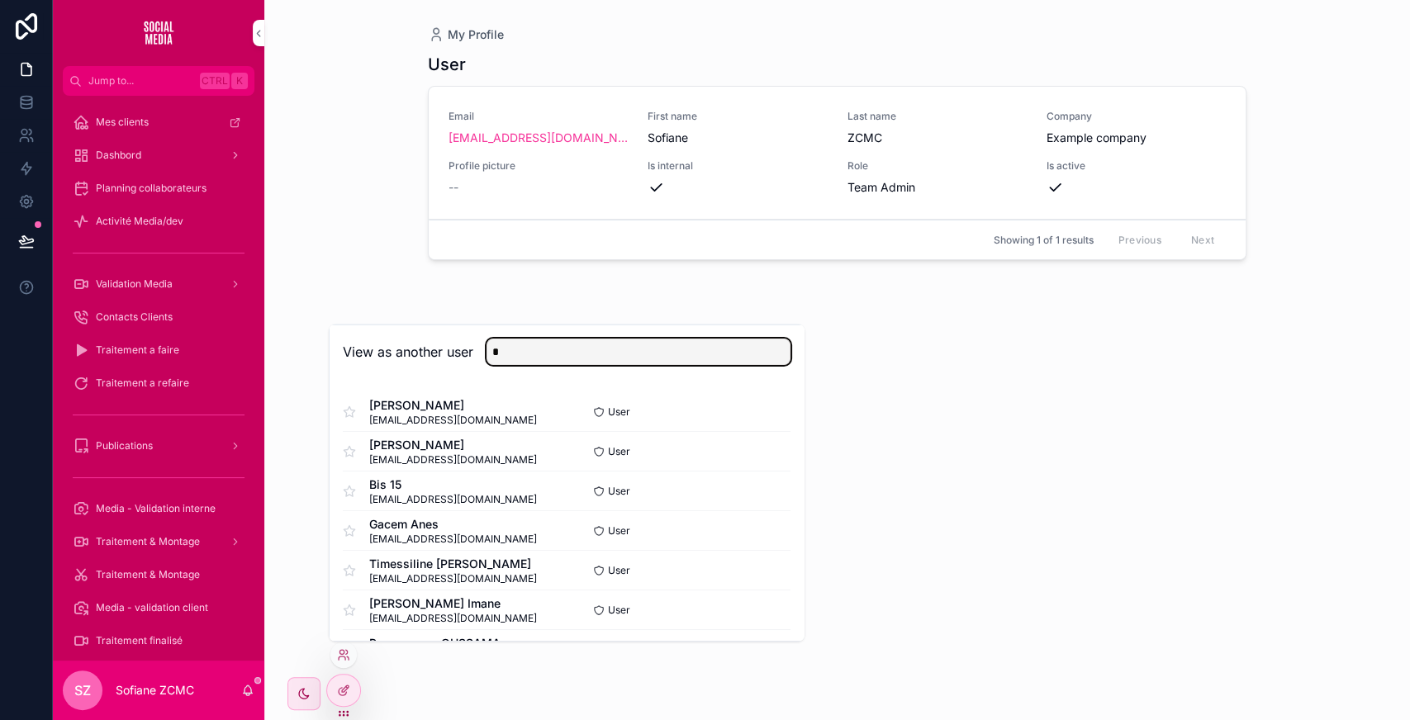  I want to click on span: Bis 15, so click(453, 484).